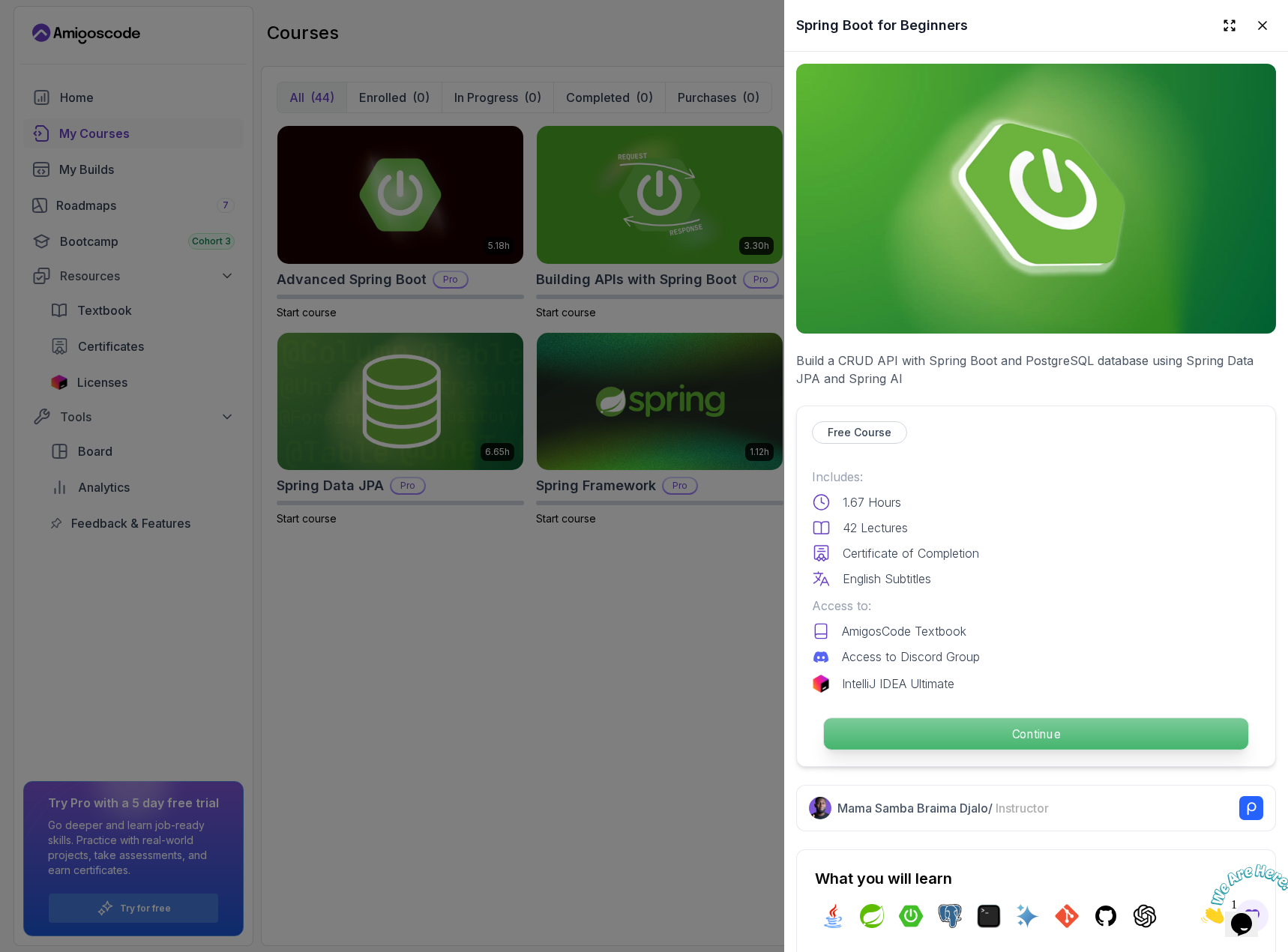  I want to click on span: Instructor, so click(1022, 808).